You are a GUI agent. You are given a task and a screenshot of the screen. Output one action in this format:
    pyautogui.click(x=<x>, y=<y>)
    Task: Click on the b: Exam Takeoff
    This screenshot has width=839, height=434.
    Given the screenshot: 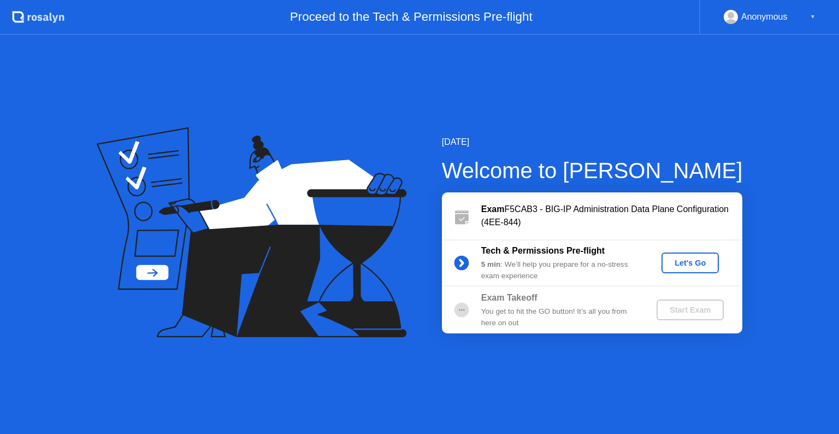 What is the action you would take?
    pyautogui.click(x=509, y=297)
    